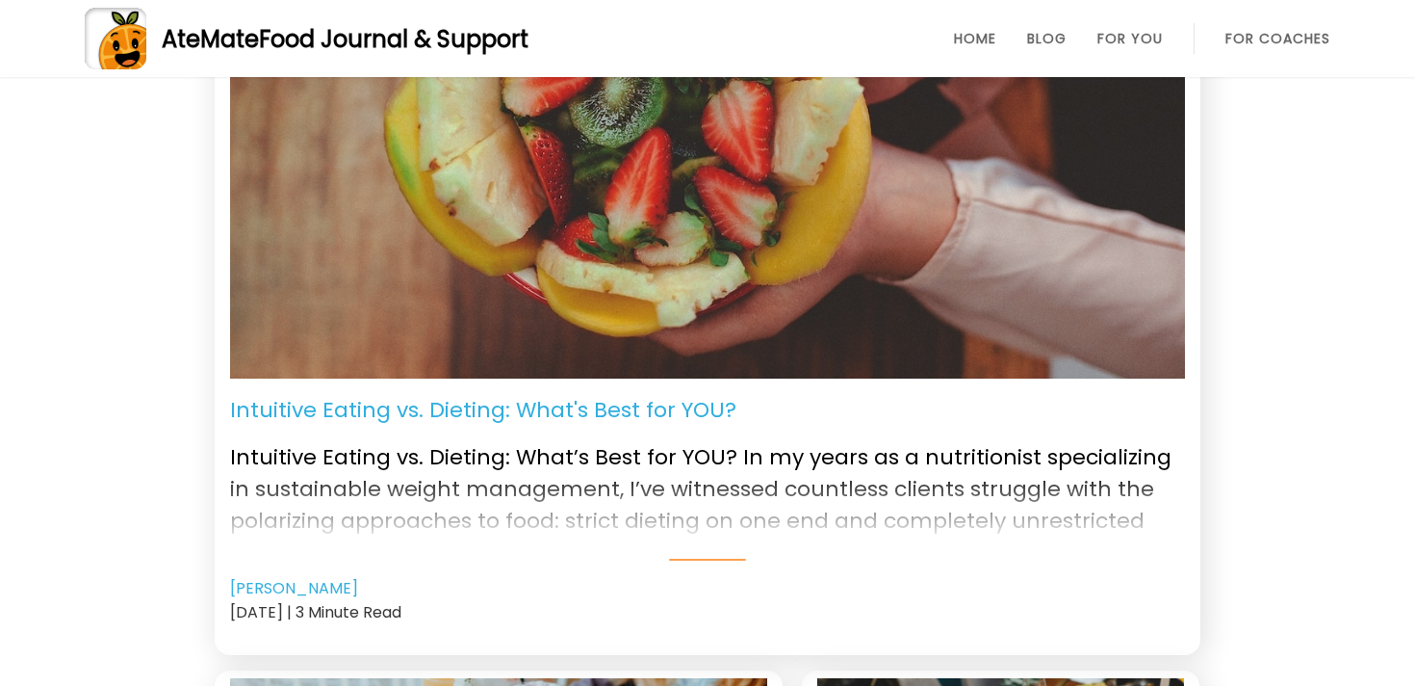 The width and height of the screenshot is (1415, 686). Describe the element at coordinates (708, 477) in the screenshot. I see `a: Intuitive Eating vs. Dieting: What's Best for YOU? Intuitive Eating vs. Dieting: What’s Best for ...` at that location.